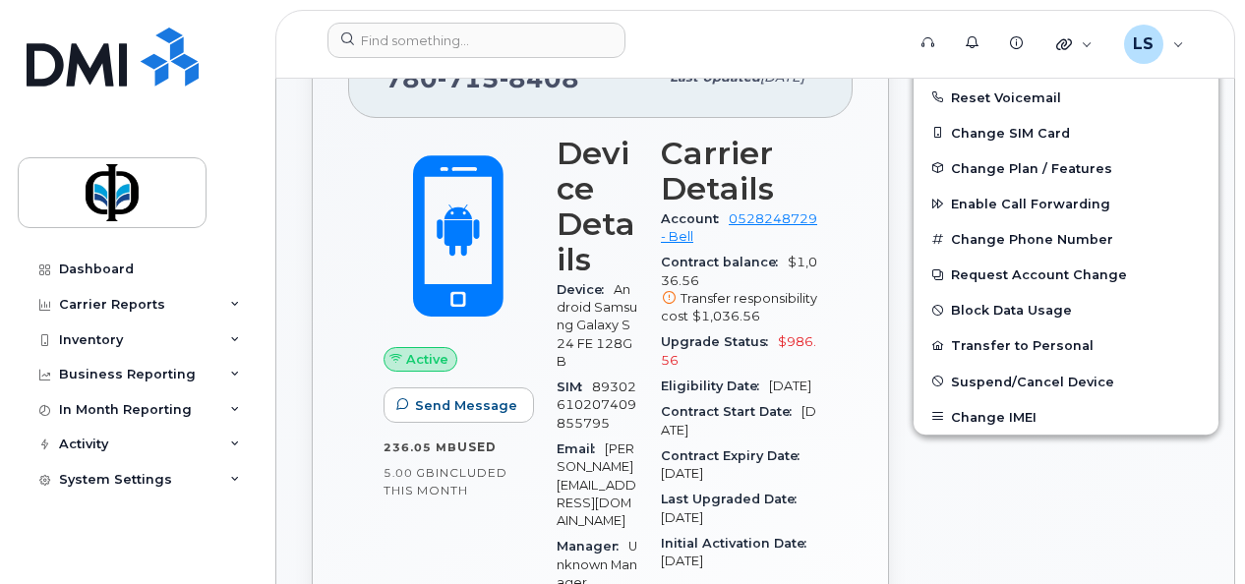 This screenshot has height=584, width=1245. I want to click on span: included this month, so click(445, 481).